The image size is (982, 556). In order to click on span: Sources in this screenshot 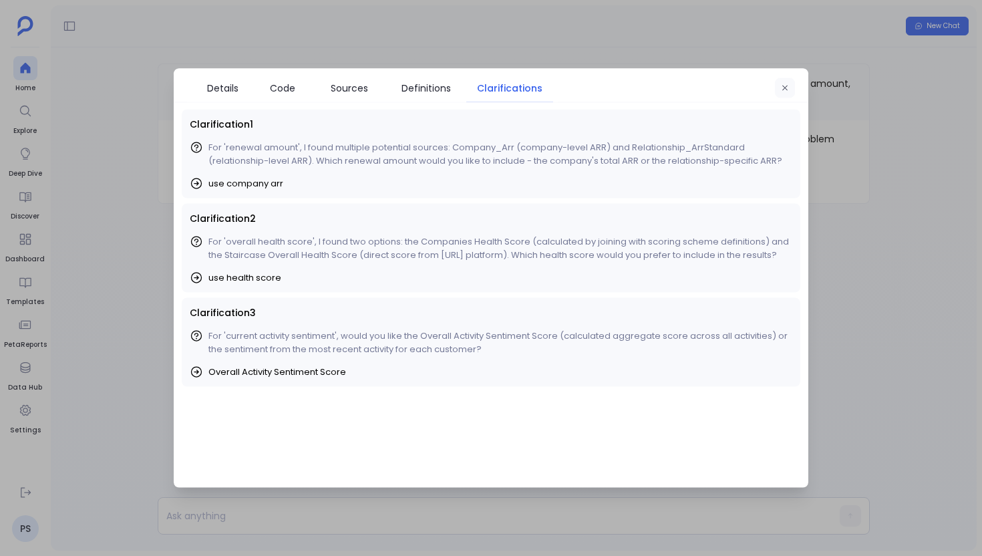, I will do `click(349, 88)`.